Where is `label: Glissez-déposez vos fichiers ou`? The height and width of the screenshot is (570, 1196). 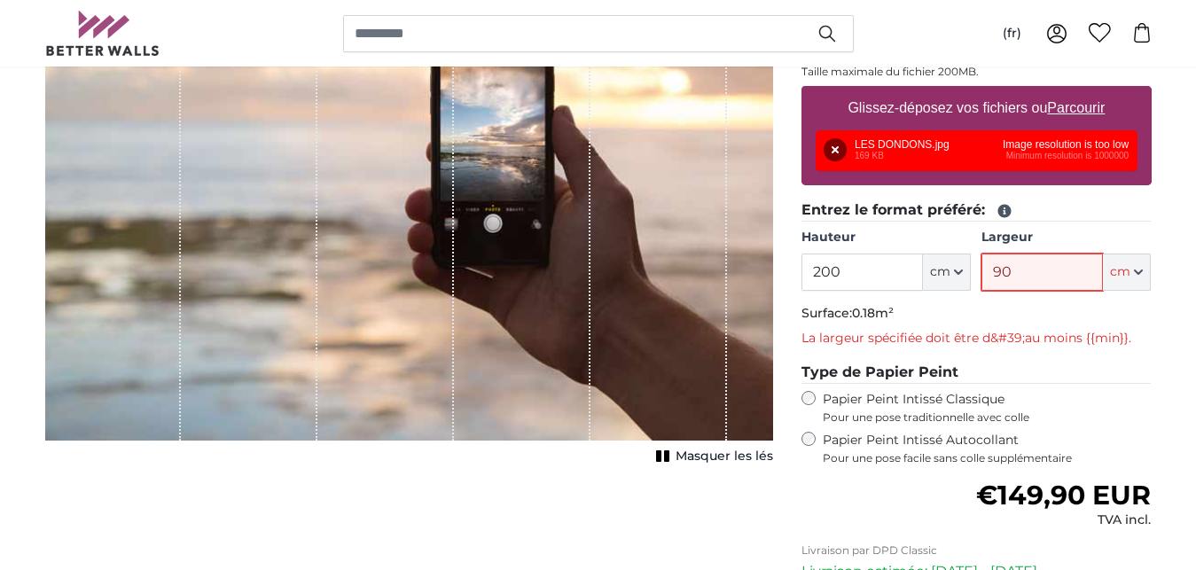 label: Glissez-déposez vos fichiers ou is located at coordinates (976, 108).